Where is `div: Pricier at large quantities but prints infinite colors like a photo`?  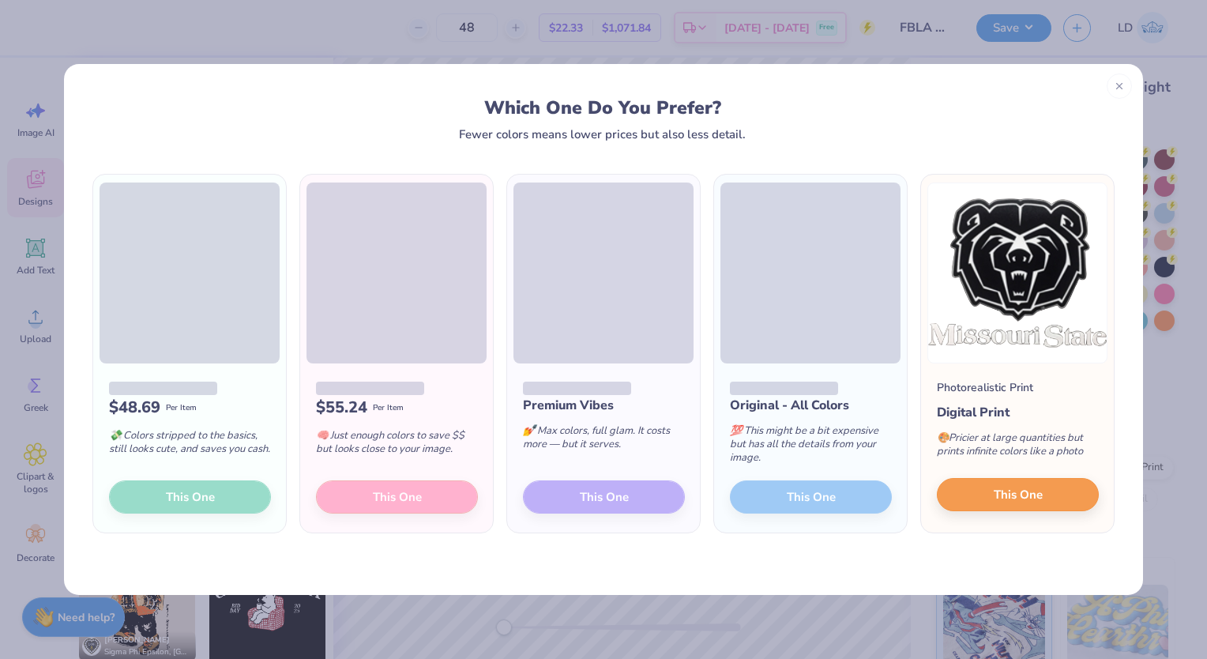 div: Pricier at large quantities but prints infinite colors like a photo is located at coordinates (1017, 448).